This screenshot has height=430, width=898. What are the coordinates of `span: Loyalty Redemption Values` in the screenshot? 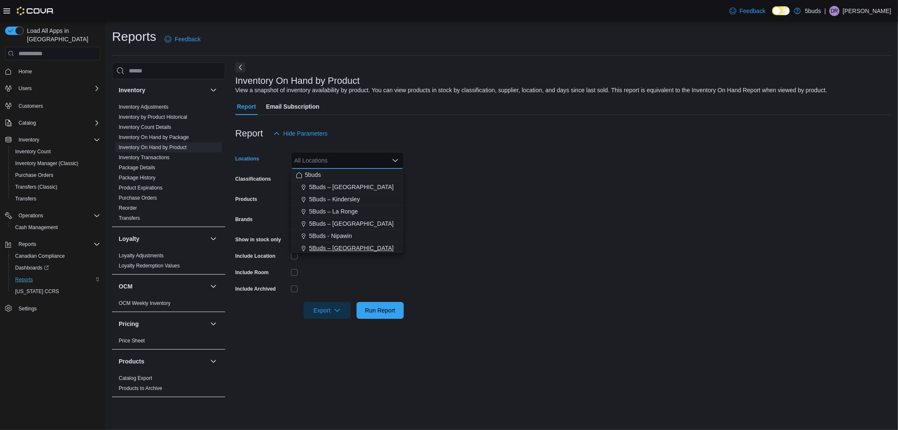 It's located at (149, 266).